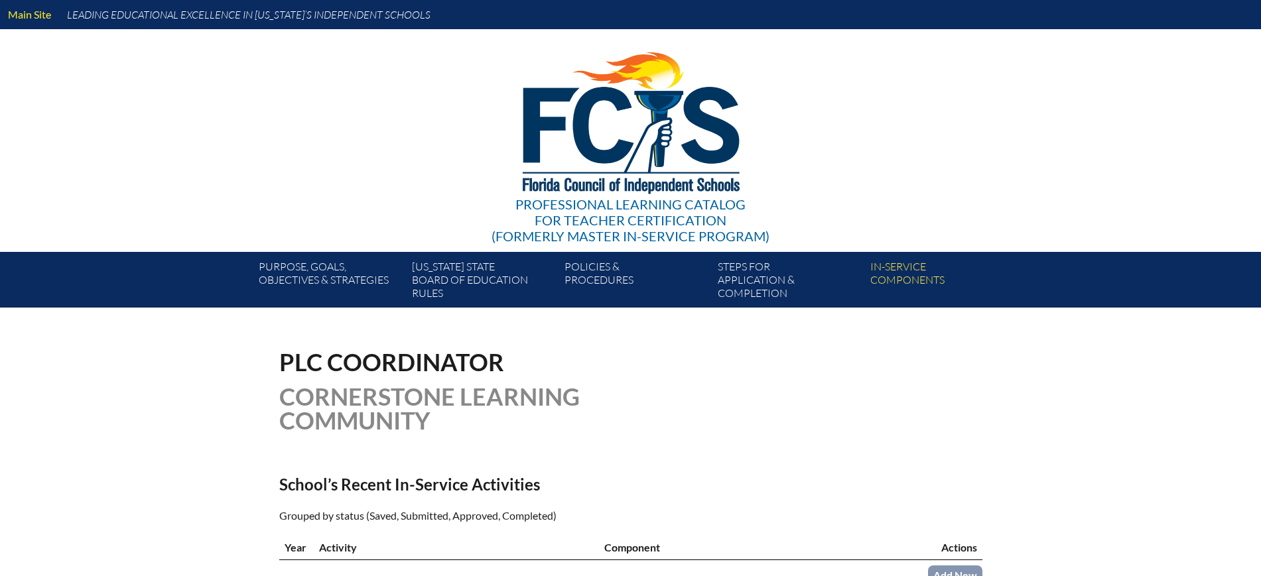  What do you see at coordinates (788, 283) in the screenshot?
I see `a: Steps forapplication & completion` at bounding box center [788, 283].